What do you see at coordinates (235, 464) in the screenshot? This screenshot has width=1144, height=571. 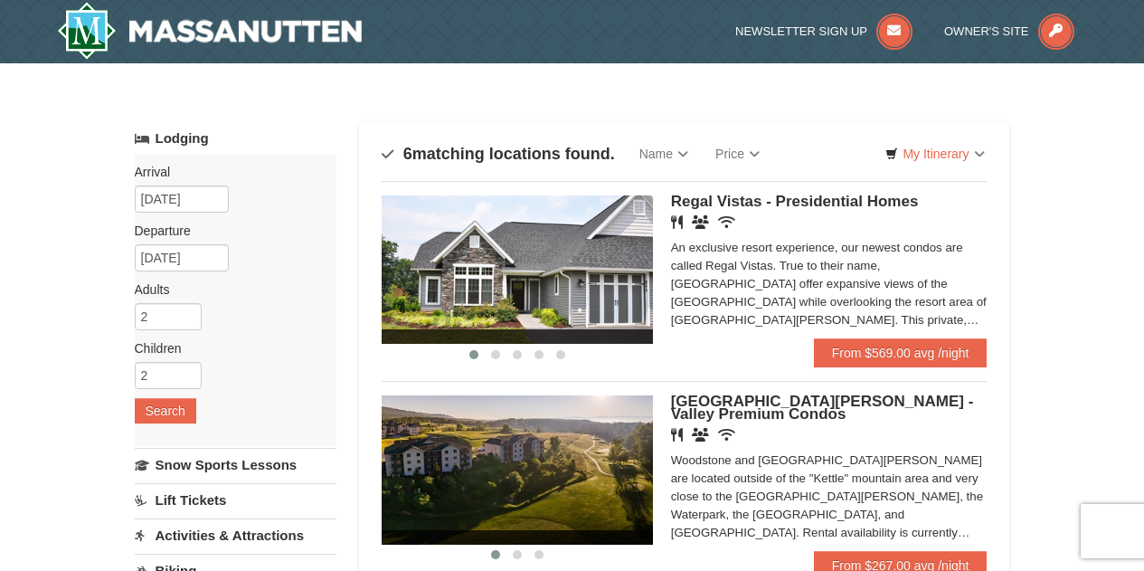 I see `a: Snow Sports Lessons` at bounding box center [235, 464].